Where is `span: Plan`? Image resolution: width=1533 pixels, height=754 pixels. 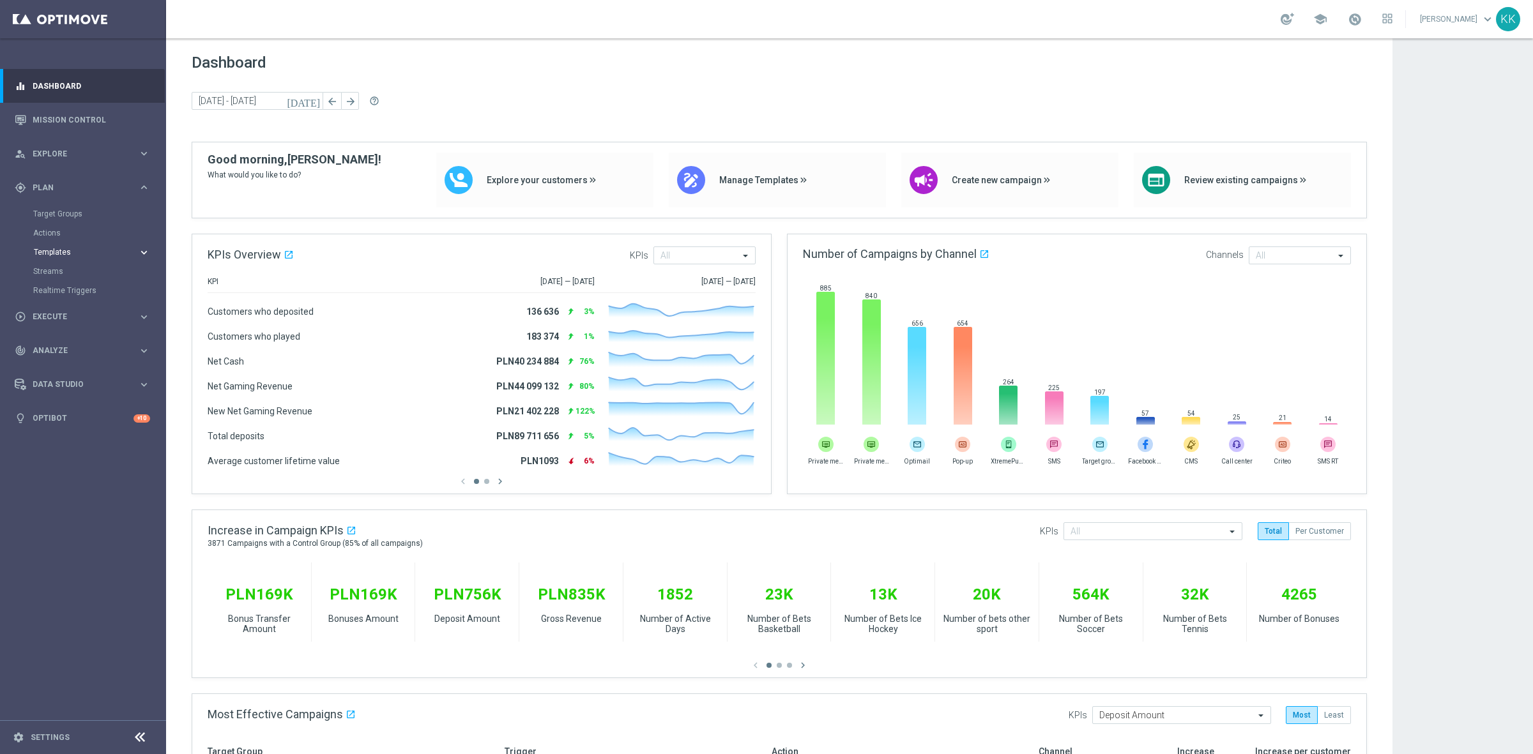 span: Plan is located at coordinates (85, 188).